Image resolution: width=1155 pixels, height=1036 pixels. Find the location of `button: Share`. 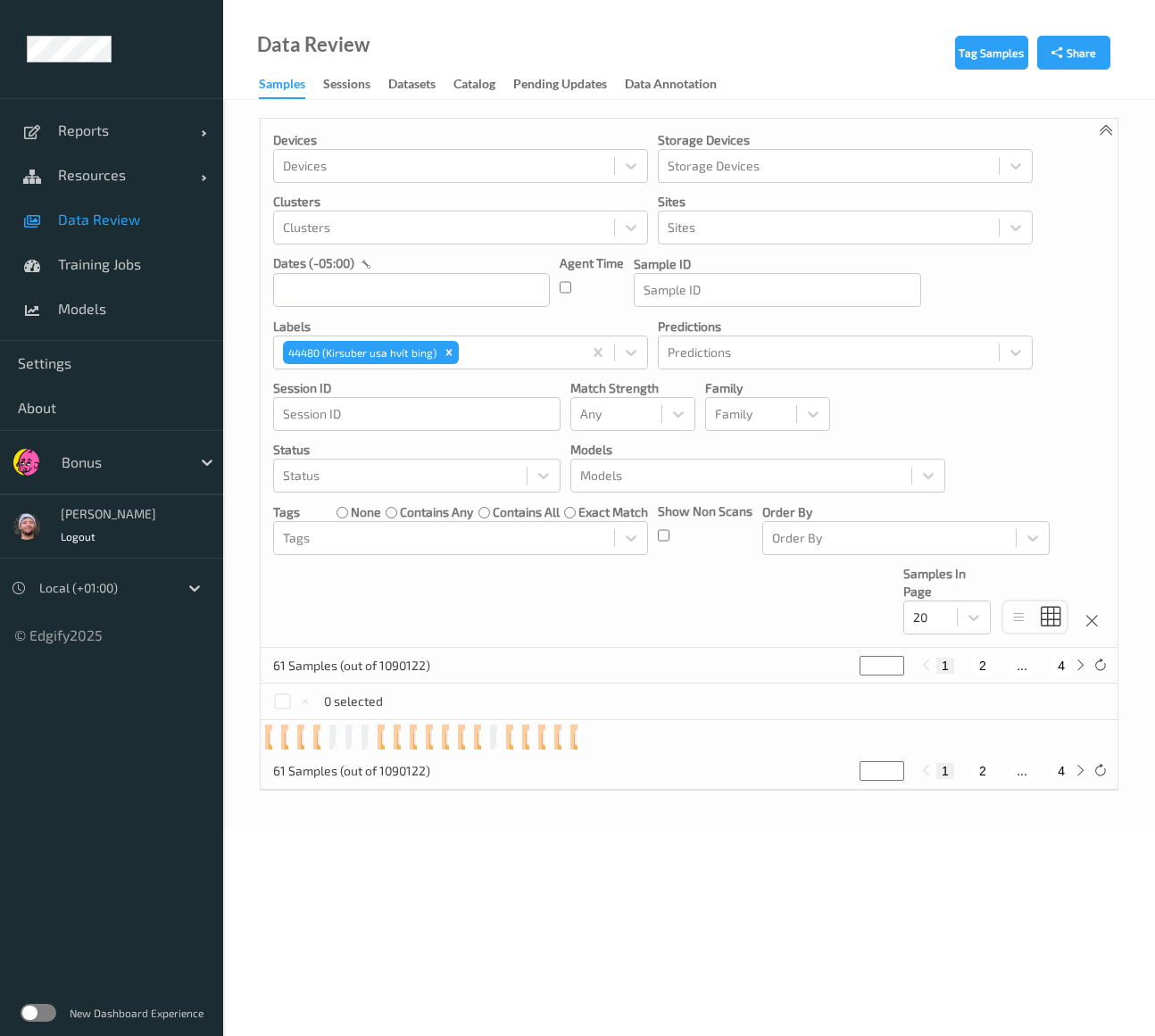

button: Share is located at coordinates (1074, 52).